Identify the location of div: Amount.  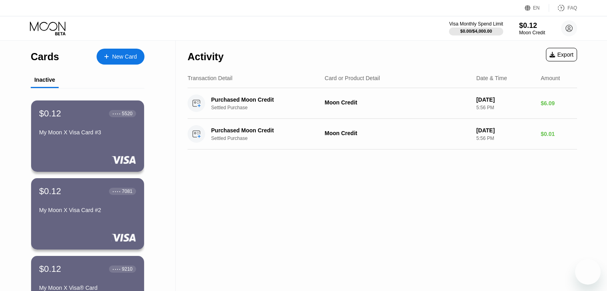
(550, 78).